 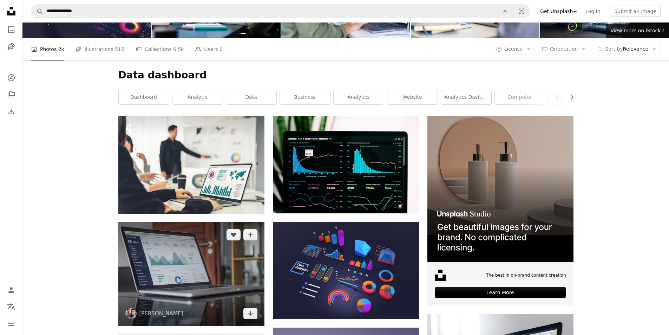 What do you see at coordinates (505, 11) in the screenshot?
I see `button: Clear` at bounding box center [505, 11].